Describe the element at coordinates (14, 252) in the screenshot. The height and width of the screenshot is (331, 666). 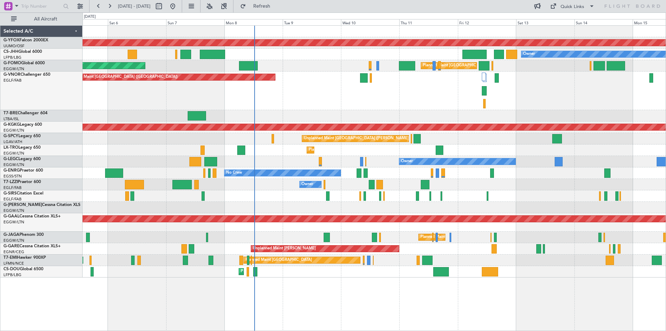
I see `a: EGNR/CEG` at that location.